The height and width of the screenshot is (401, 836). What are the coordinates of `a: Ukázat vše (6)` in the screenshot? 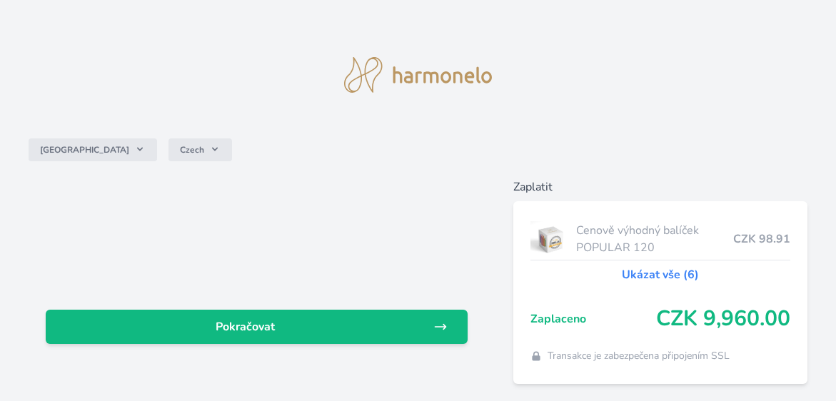 It's located at (660, 275).